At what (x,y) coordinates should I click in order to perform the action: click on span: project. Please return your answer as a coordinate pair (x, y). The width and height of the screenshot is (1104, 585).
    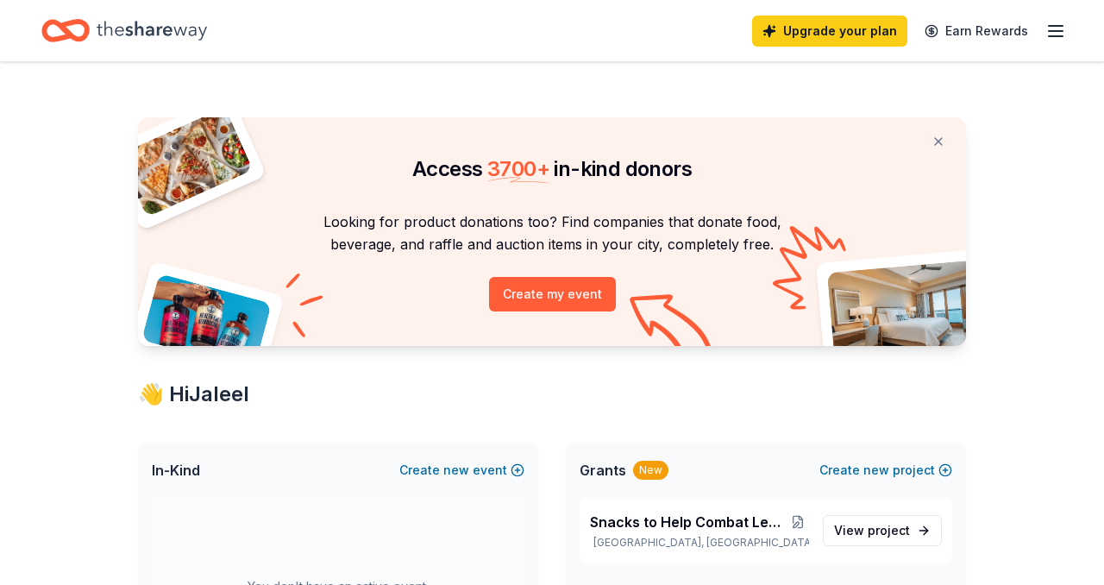
    Looking at the image, I should click on (888, 530).